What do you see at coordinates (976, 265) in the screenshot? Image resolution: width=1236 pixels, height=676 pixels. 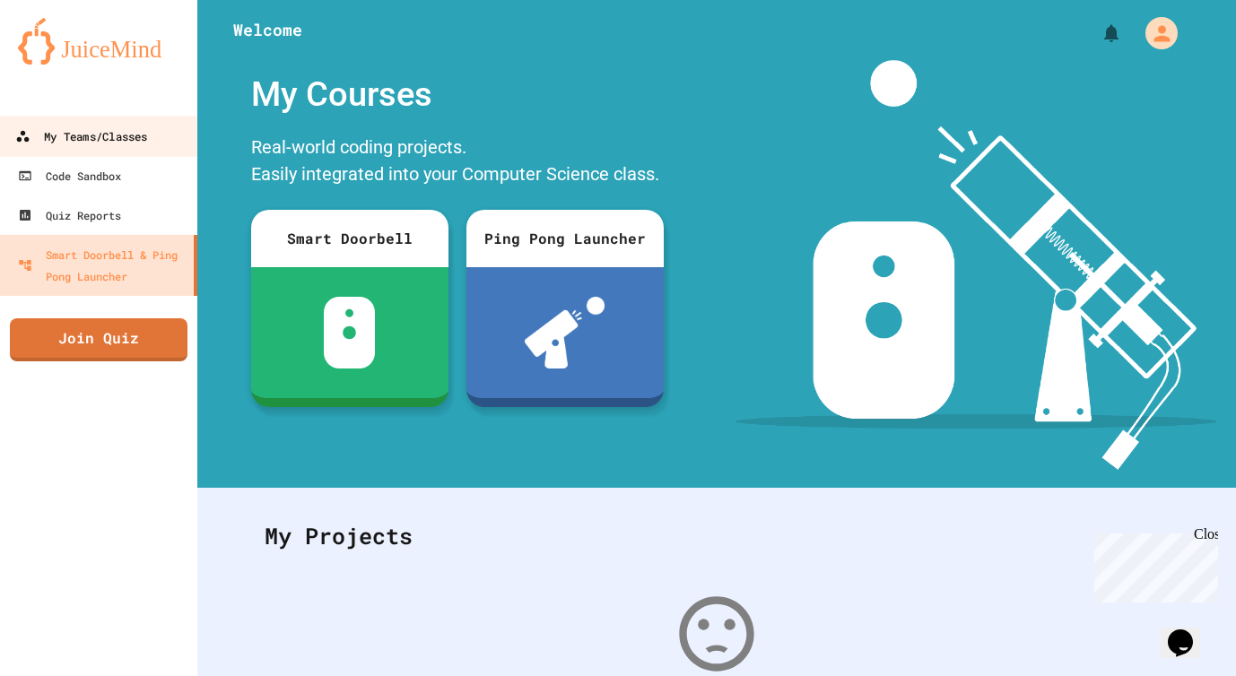 I see `img: banner-image-my-projects.png` at bounding box center [976, 265].